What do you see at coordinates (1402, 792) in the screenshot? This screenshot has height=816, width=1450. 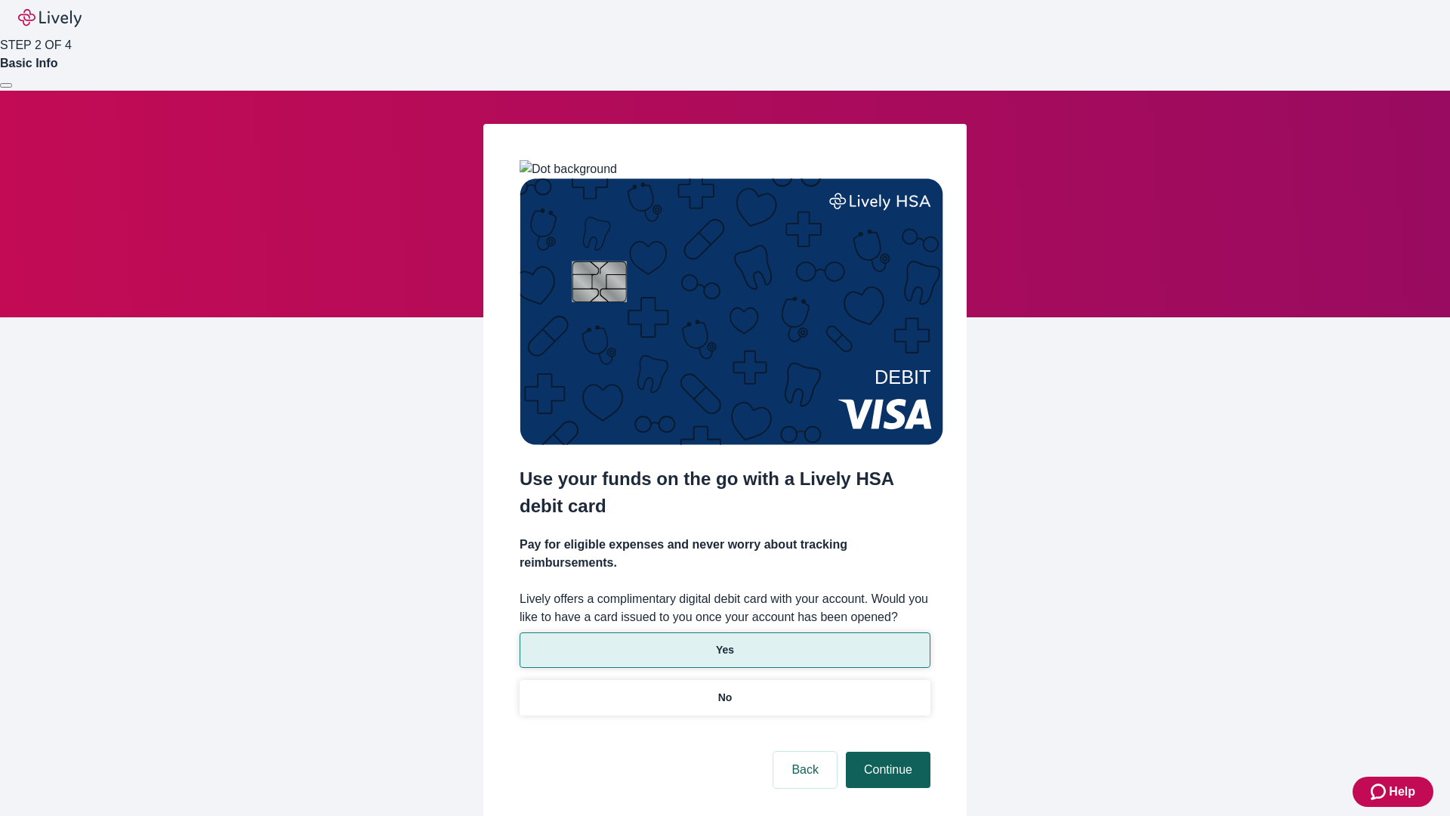 I see `span: Help` at bounding box center [1402, 792].